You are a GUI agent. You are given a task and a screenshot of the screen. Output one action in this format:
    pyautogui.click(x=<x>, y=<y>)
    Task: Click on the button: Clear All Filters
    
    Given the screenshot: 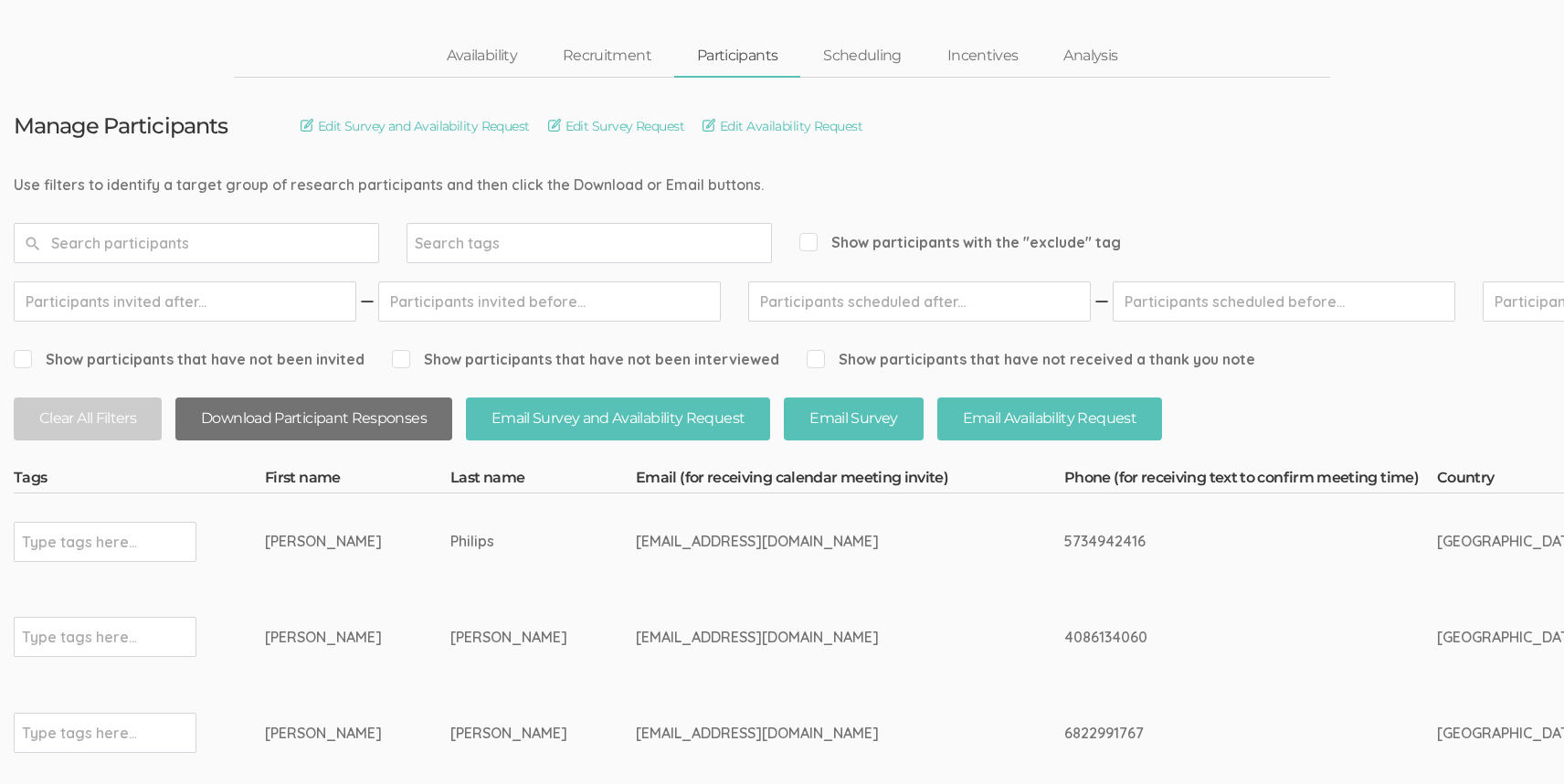 What is the action you would take?
    pyautogui.click(x=88, y=418)
    